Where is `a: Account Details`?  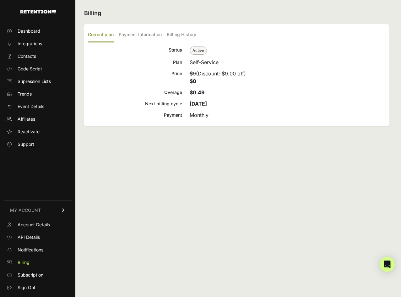 a: Account Details is located at coordinates (38, 225).